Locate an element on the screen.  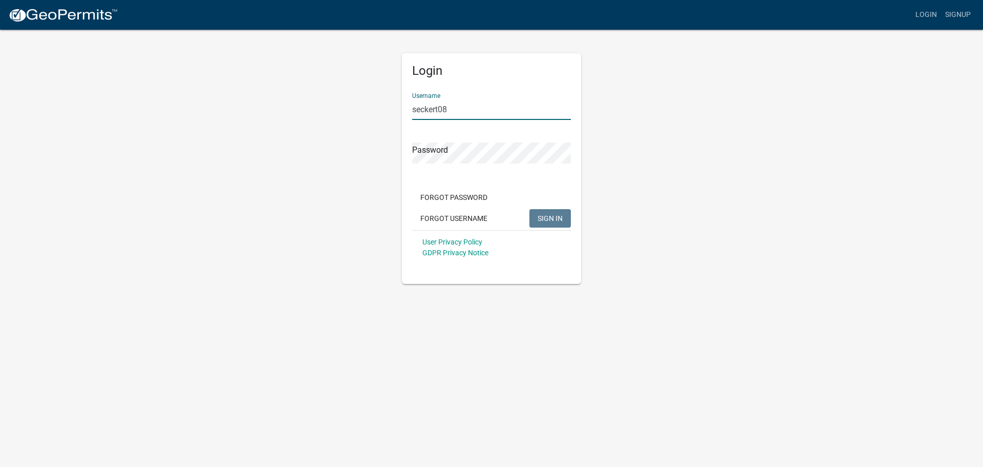
button: Forgot Password is located at coordinates (454, 197).